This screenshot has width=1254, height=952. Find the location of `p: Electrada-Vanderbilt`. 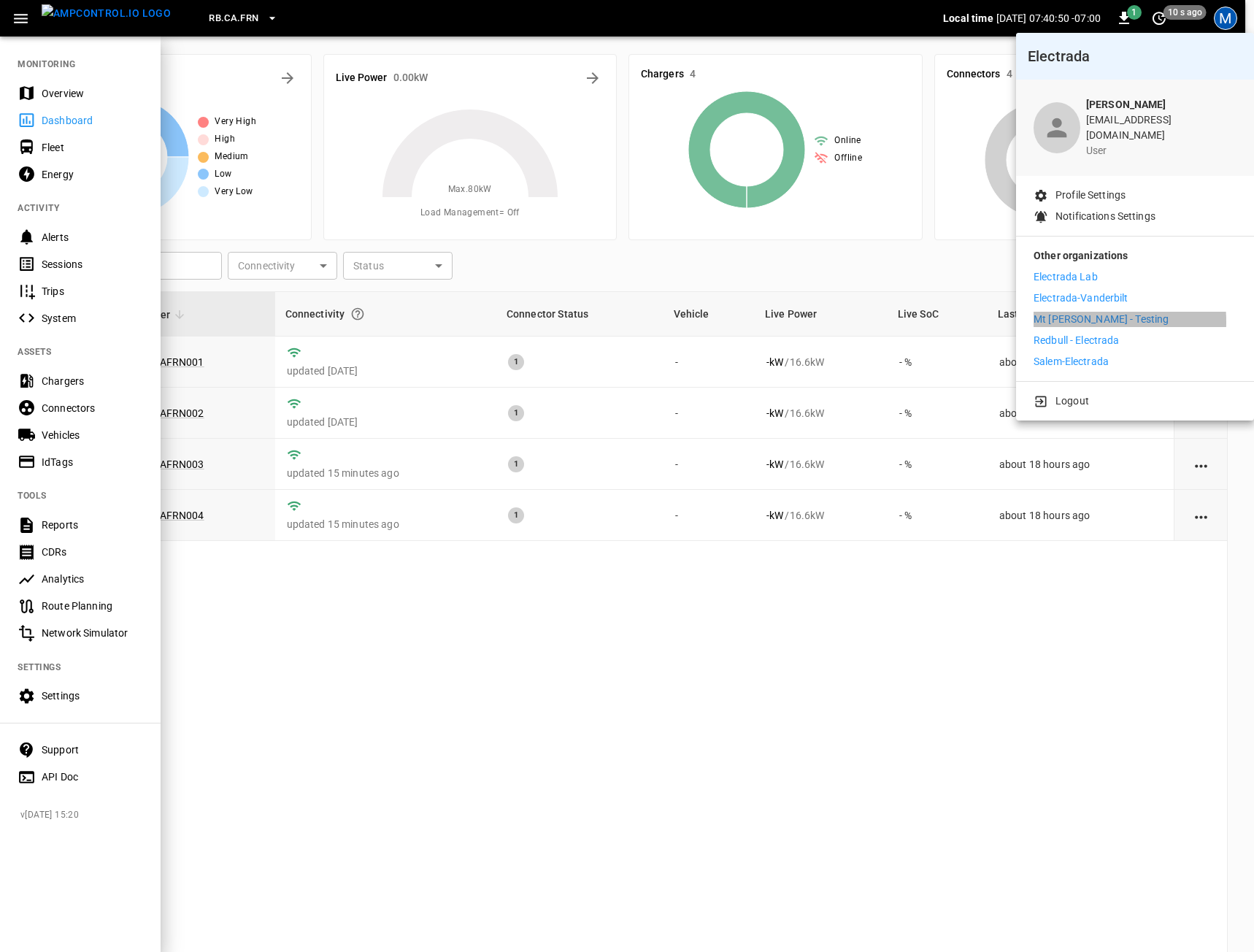

p: Electrada-Vanderbilt is located at coordinates (1081, 298).